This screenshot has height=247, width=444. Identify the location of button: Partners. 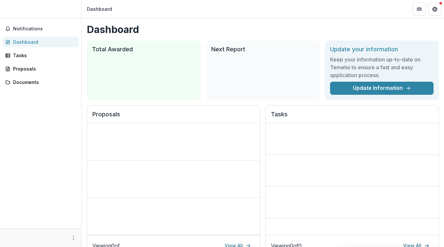
(419, 9).